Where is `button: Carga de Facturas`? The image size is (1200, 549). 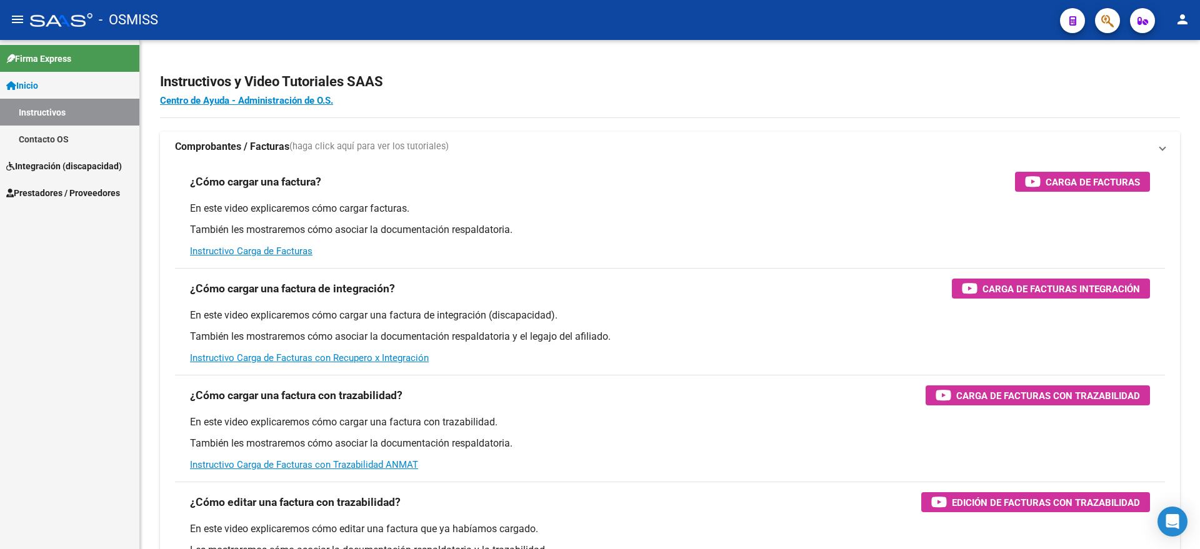 button: Carga de Facturas is located at coordinates (1083, 182).